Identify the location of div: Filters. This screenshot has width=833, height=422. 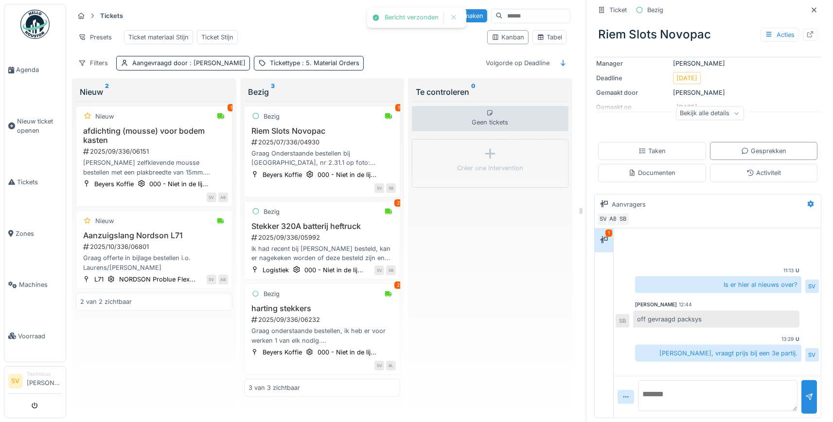
(93, 63).